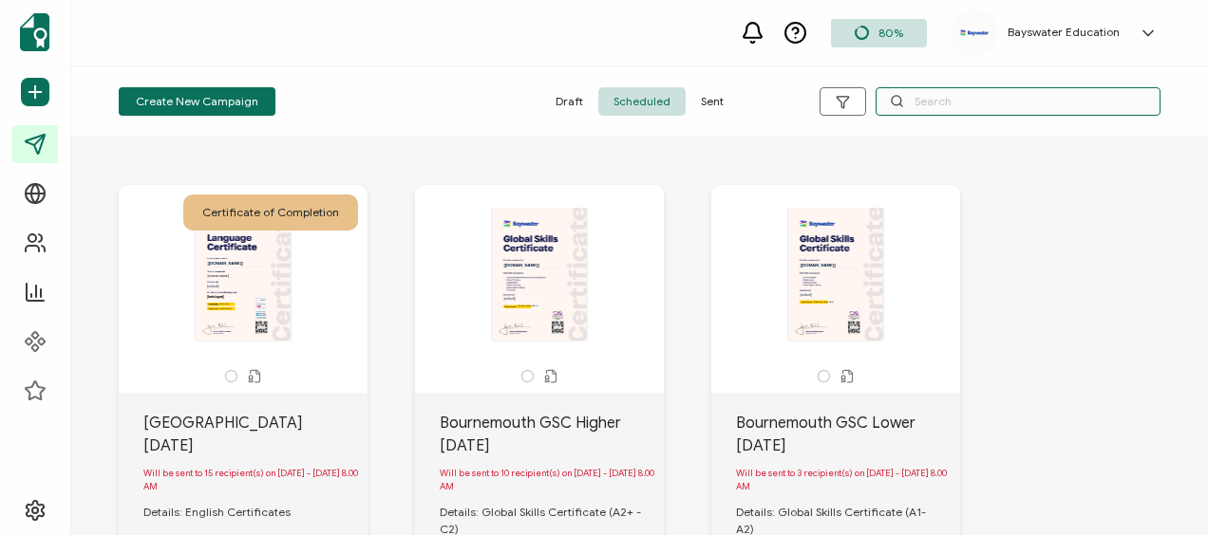 The image size is (1208, 535). I want to click on span: 80%, so click(890, 32).